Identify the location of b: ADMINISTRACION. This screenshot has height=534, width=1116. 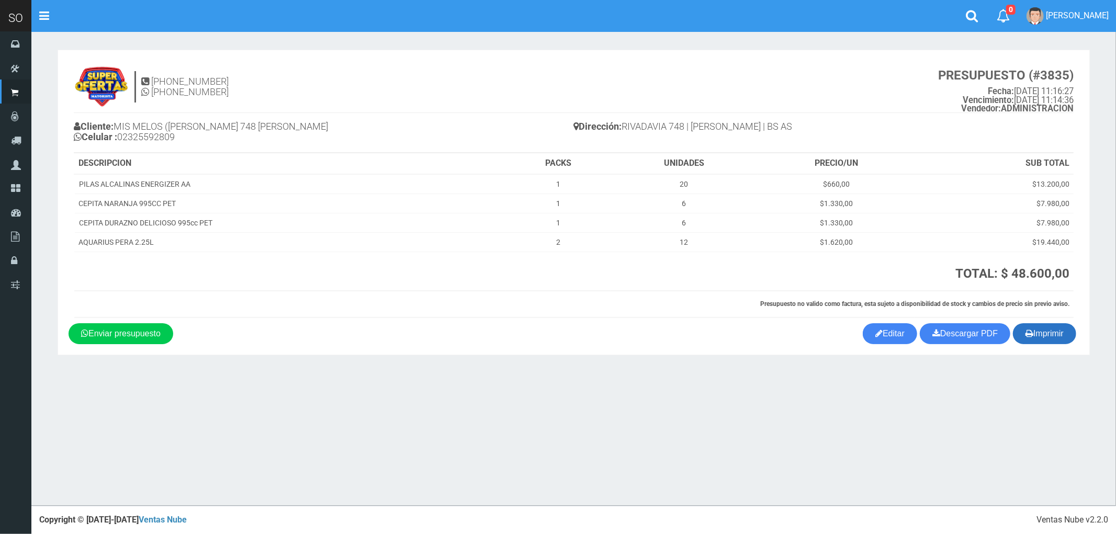
(1017, 108).